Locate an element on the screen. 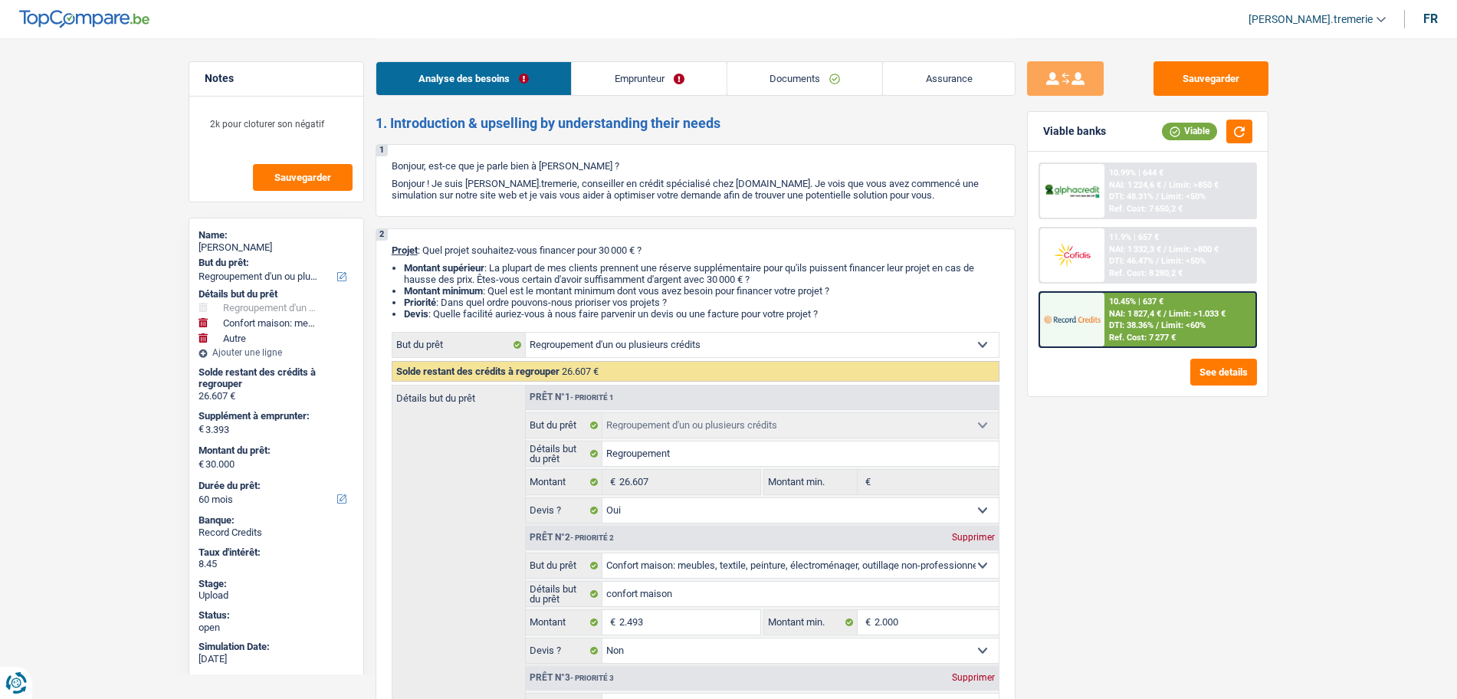  span: Sauvegarder is located at coordinates (303, 177).